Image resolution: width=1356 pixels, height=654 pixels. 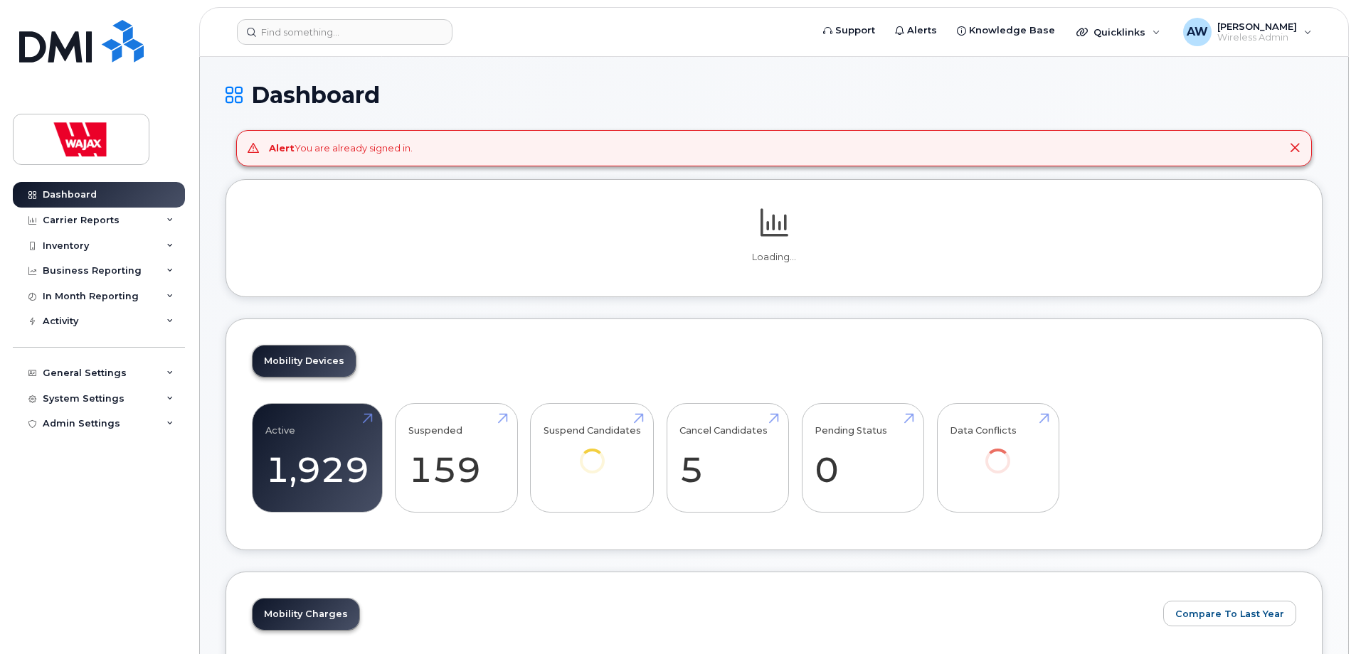 What do you see at coordinates (592, 452) in the screenshot?
I see `a: Suspend Candidates` at bounding box center [592, 452].